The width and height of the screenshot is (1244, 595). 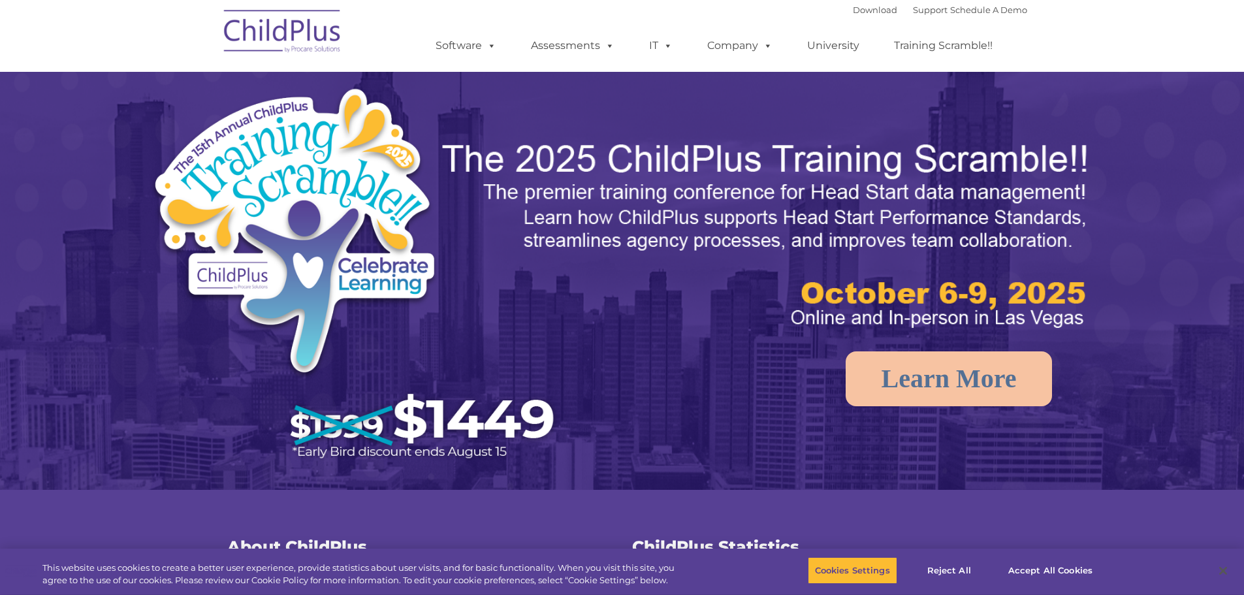 What do you see at coordinates (943, 46) in the screenshot?
I see `a: Training Scramble!!` at bounding box center [943, 46].